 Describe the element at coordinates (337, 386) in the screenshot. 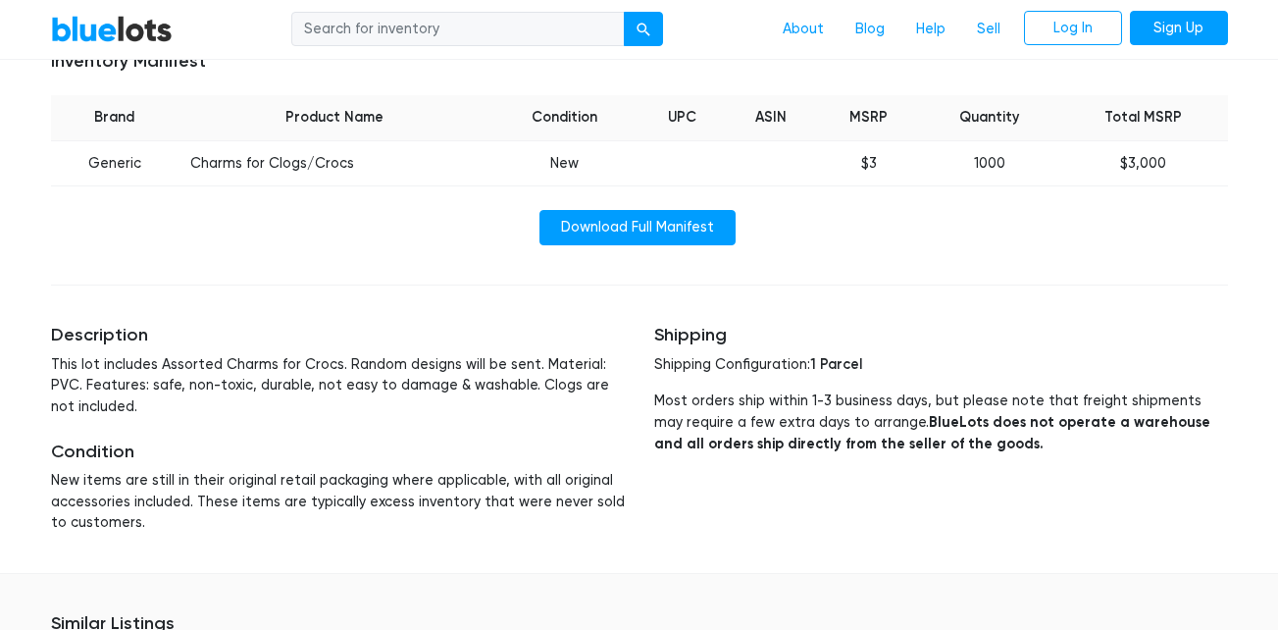

I see `p: This lot includes Assorted Charms for Crocs. Random designs will be sent. Material: PVC. Features...` at that location.